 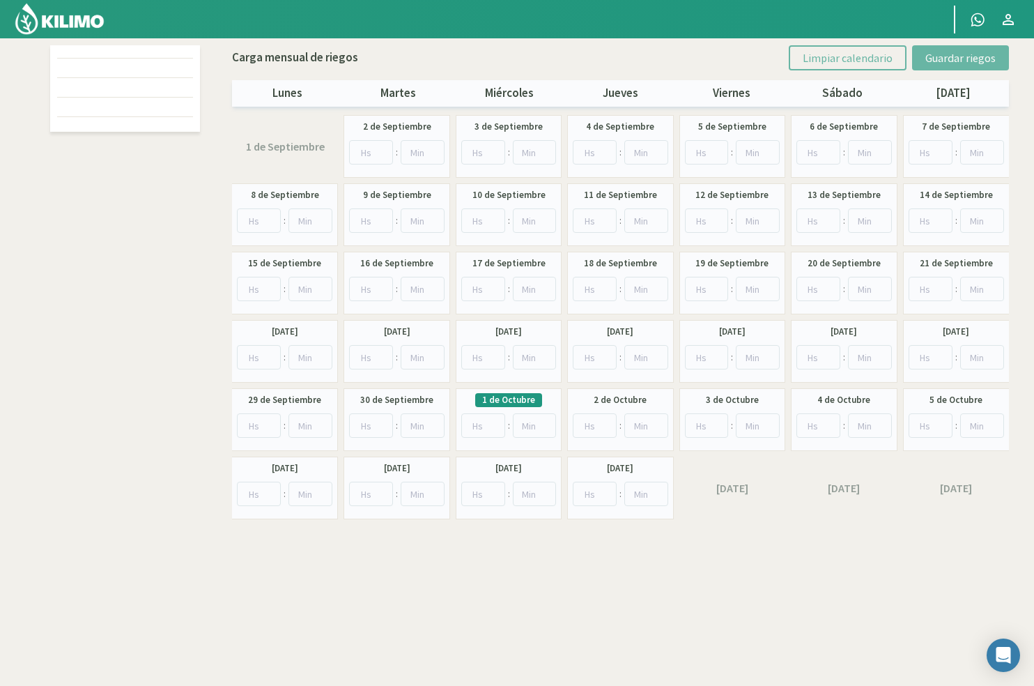 What do you see at coordinates (397, 127) in the screenshot?
I see `label: 2 de Septiembre` at bounding box center [397, 127].